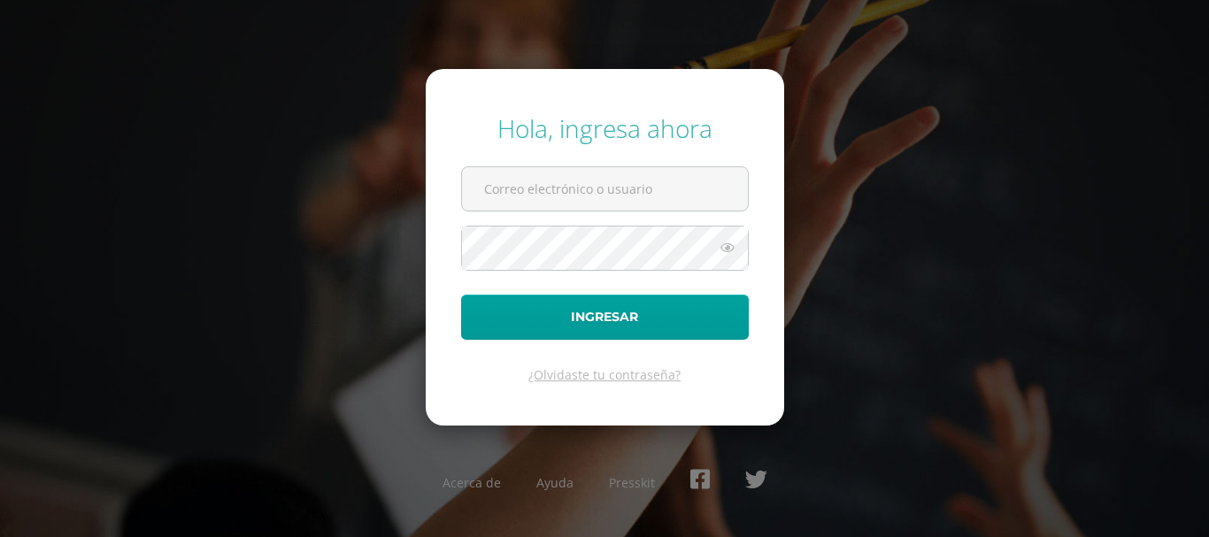 Image resolution: width=1209 pixels, height=537 pixels. Describe the element at coordinates (605, 189) in the screenshot. I see `input: Correo electrónico o usuario` at that location.